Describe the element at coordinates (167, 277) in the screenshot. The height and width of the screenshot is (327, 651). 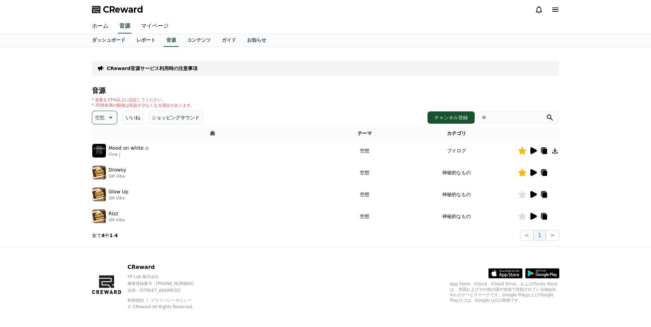
I see `p: YP Lab 株式会社` at that location.